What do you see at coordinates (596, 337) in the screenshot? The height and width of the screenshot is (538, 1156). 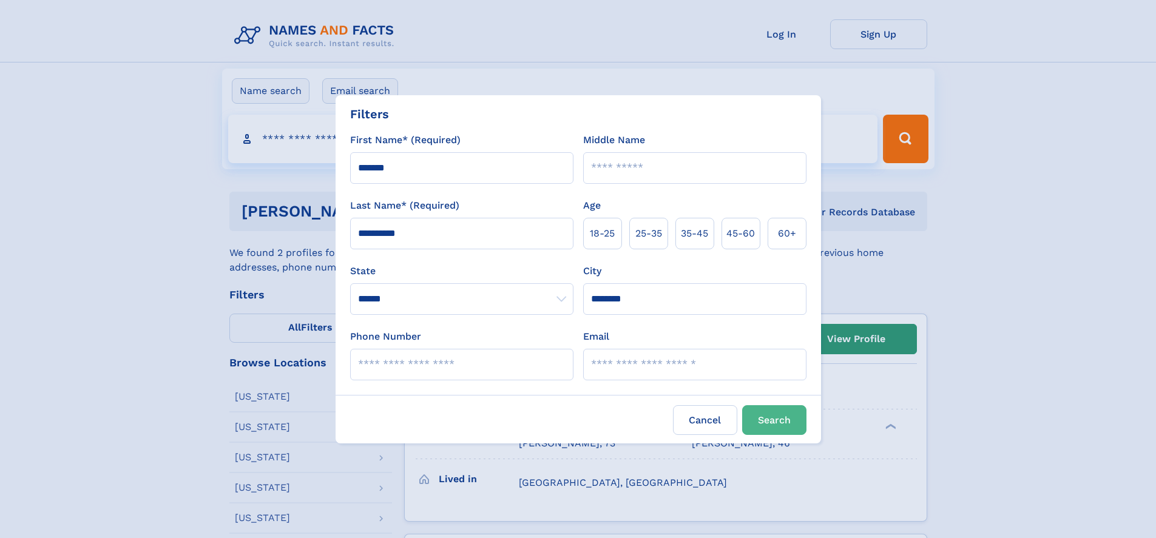 I see `label: Email` at bounding box center [596, 337].